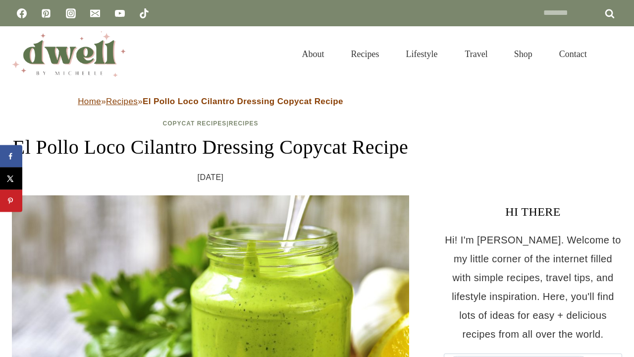 The height and width of the screenshot is (357, 634). Describe the element at coordinates (573, 54) in the screenshot. I see `a: Contact` at that location.